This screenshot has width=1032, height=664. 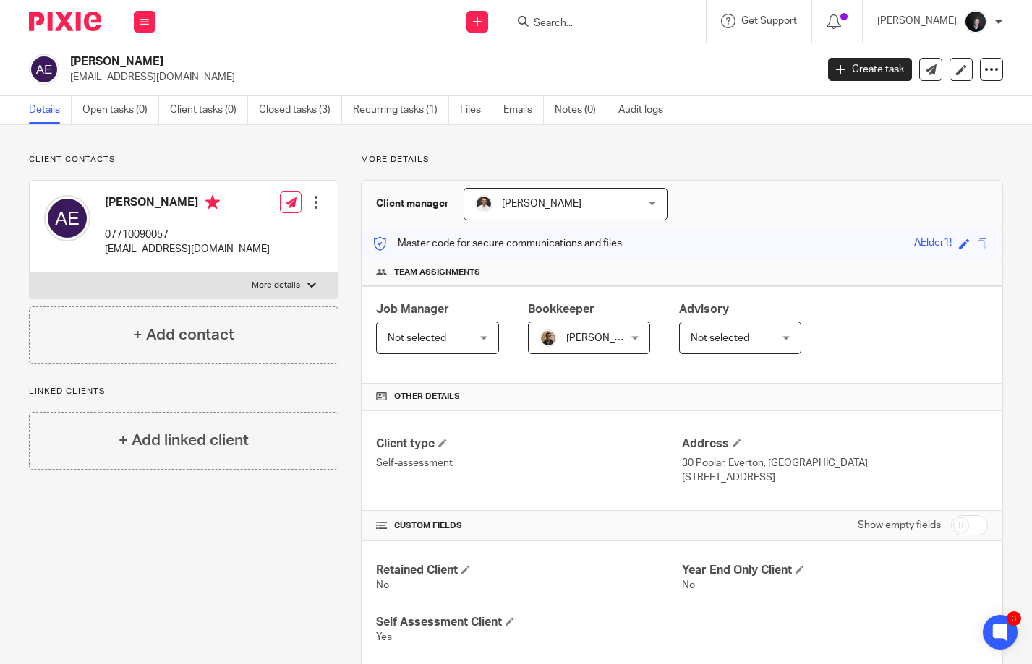 What do you see at coordinates (65, 21) in the screenshot?
I see `img: Pixie` at bounding box center [65, 21].